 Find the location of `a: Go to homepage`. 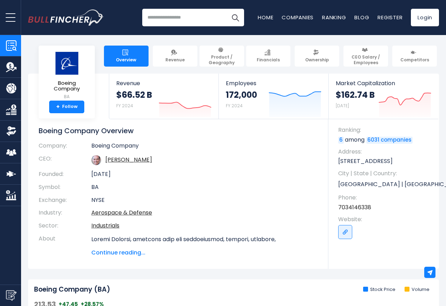

a: Go to homepage is located at coordinates (66, 18).